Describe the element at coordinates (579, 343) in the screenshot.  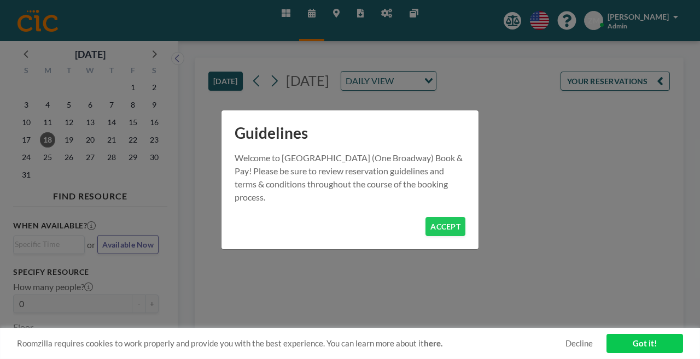
I see `a: Decline` at that location.